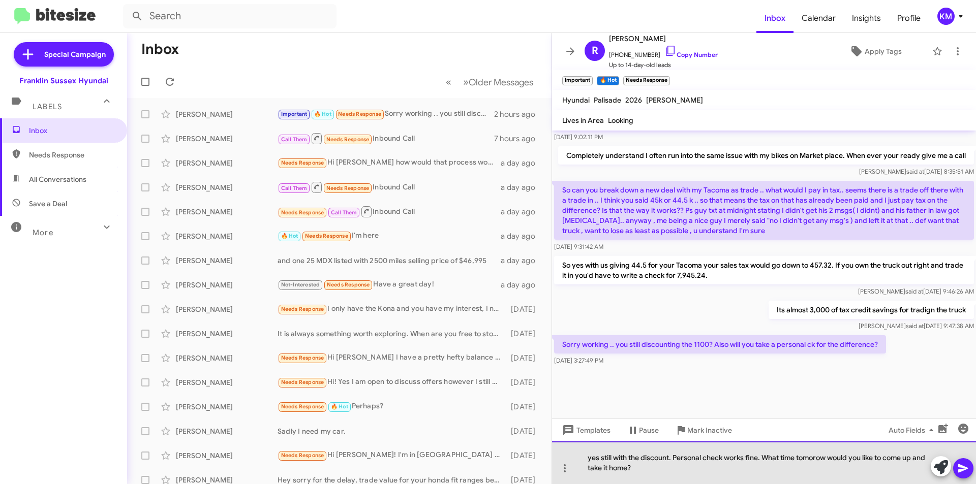 This screenshot has width=976, height=484. I want to click on span: Hyundai, so click(576, 100).